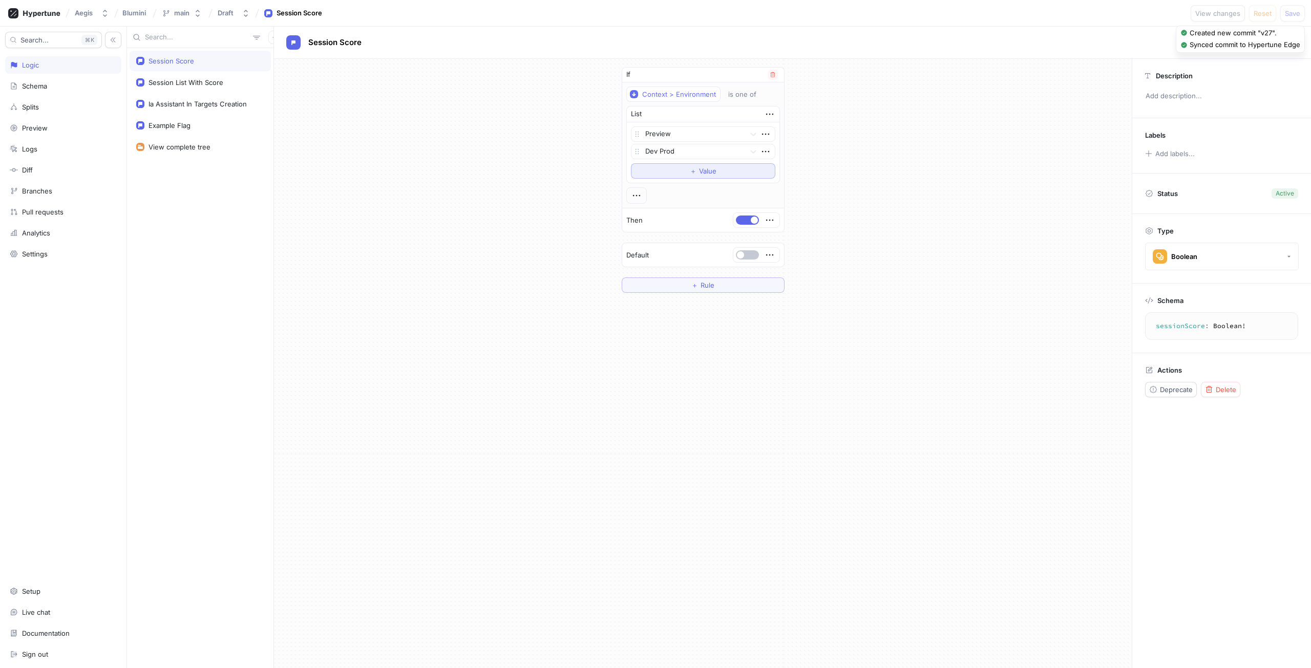 The image size is (1311, 668). What do you see at coordinates (30, 149) in the screenshot?
I see `div: Logs` at bounding box center [30, 149].